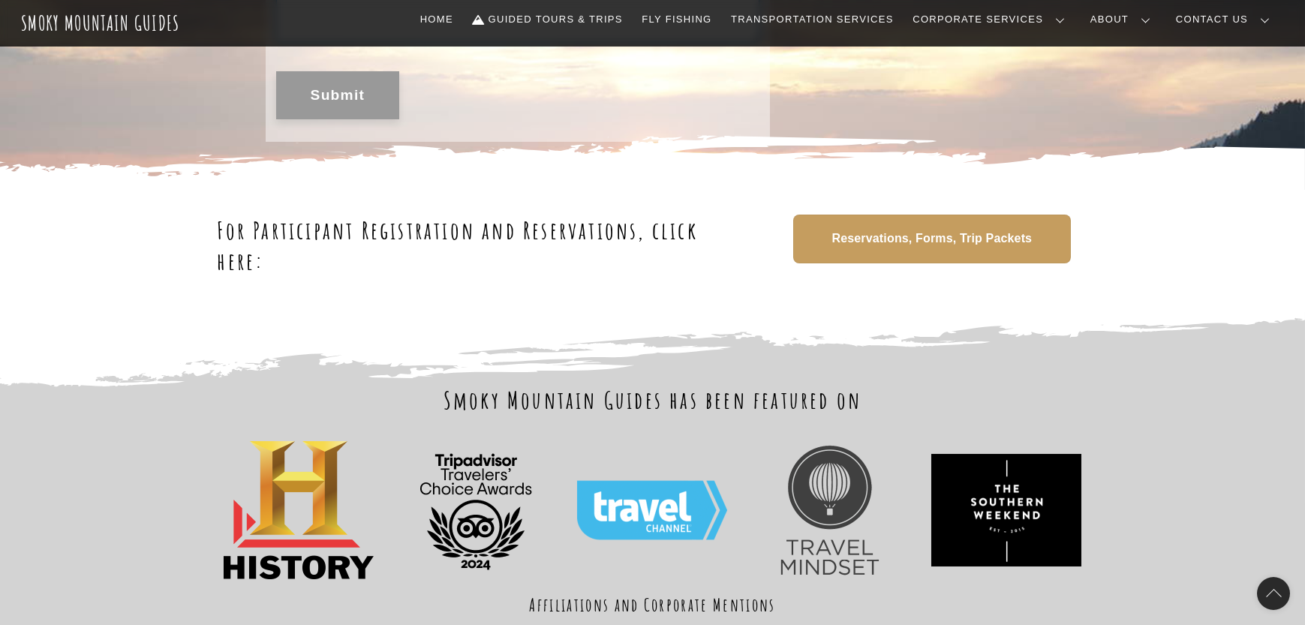  What do you see at coordinates (476, 510) in the screenshot?
I see `img: TC_transparent_BF Logo_L_2024_RGB` at bounding box center [476, 510].